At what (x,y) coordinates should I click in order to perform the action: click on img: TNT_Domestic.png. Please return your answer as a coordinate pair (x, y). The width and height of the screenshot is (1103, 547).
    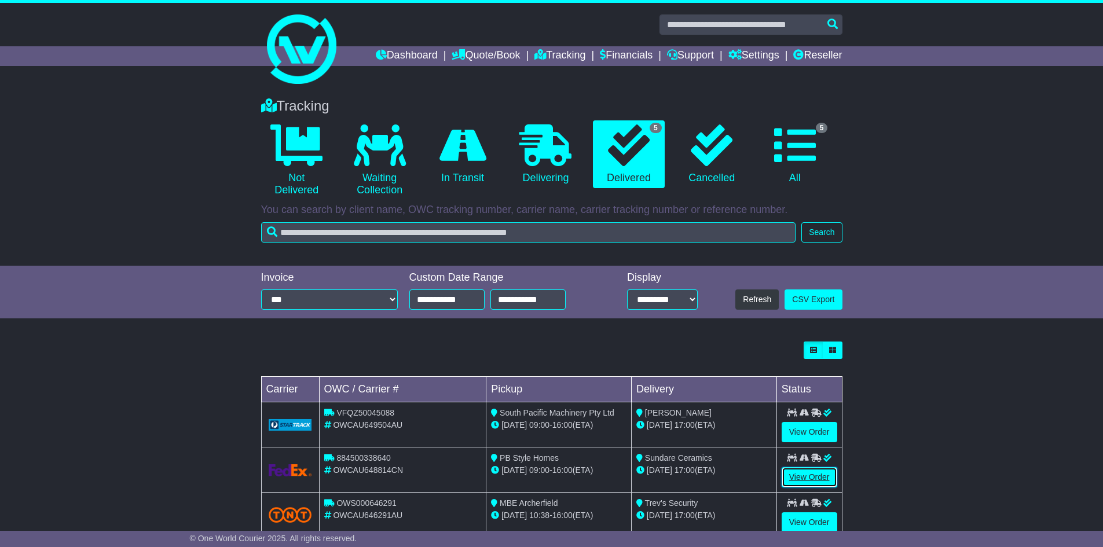
    Looking at the image, I should click on (290, 515).